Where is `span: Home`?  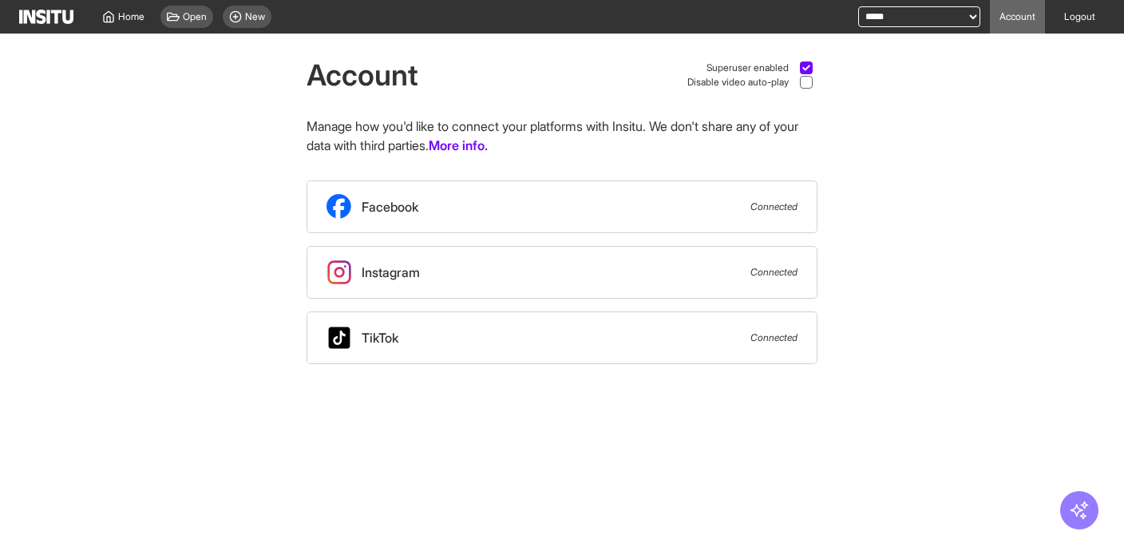 span: Home is located at coordinates (131, 17).